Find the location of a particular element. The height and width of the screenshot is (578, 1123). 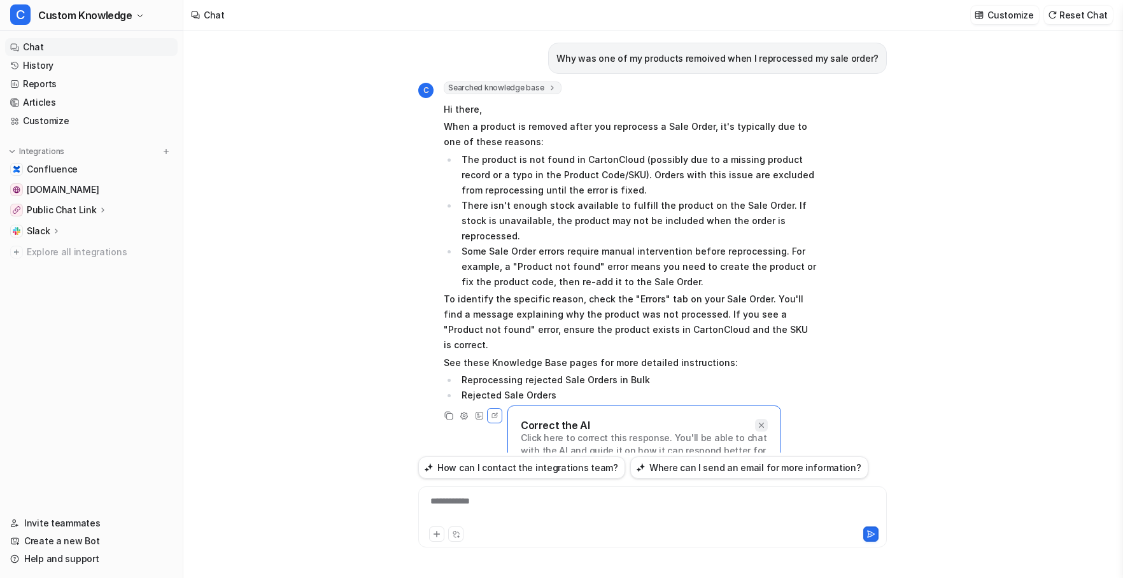

p: Why was one of my products remoived when I reprocessed my sale order? is located at coordinates (718, 59).